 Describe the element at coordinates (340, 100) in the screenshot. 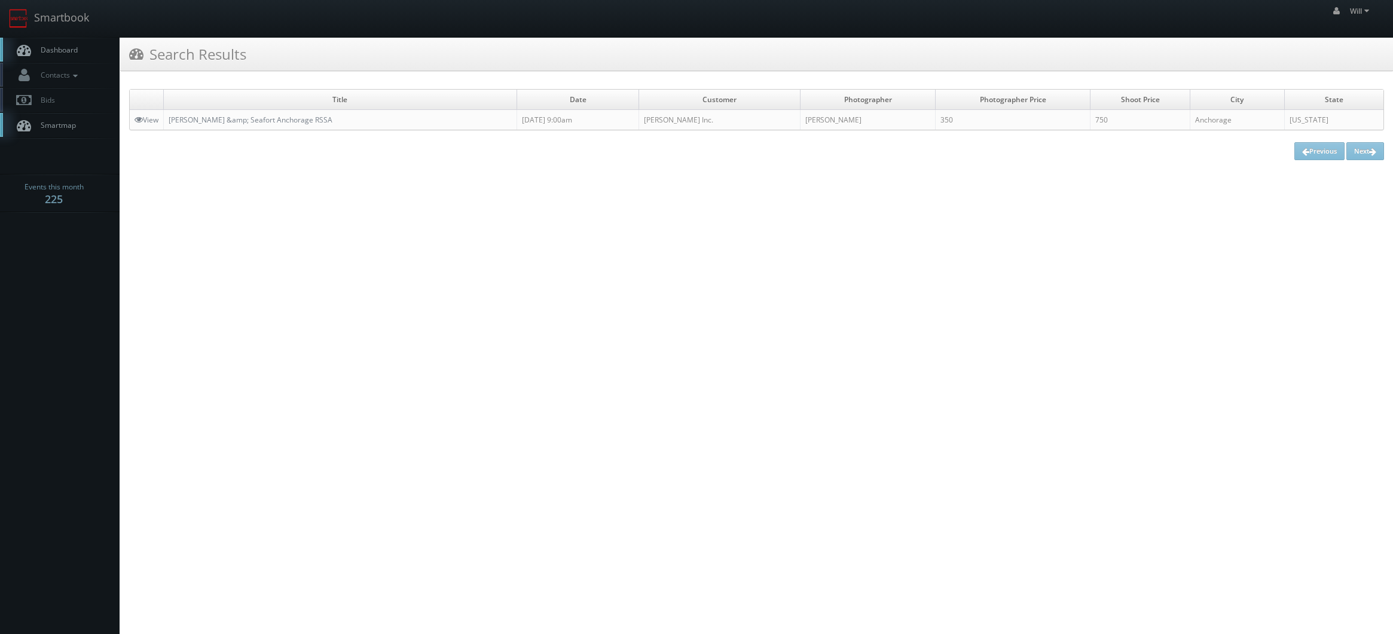

I see `td: Title` at that location.